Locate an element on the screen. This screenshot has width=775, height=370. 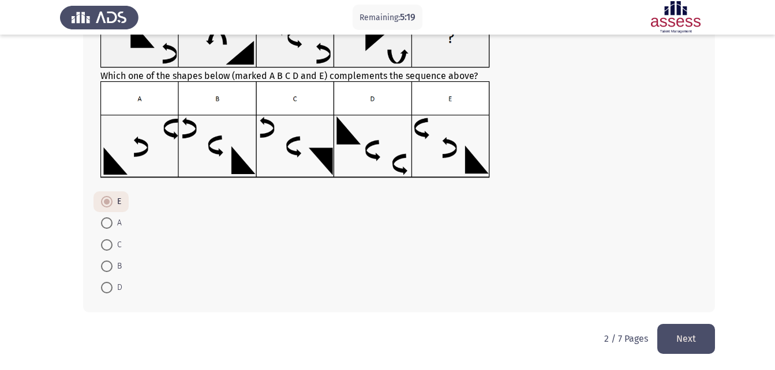
img: UkFYYV8wMTlfQi5wbmcxNjkxMjk3Nzk0OTEz.png is located at coordinates (295, 130).